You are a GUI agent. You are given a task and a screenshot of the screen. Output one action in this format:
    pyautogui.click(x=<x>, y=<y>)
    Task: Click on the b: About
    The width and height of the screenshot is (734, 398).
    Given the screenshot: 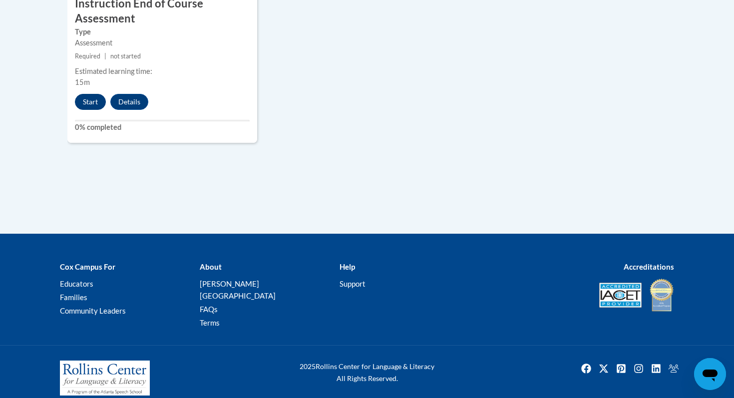 What is the action you would take?
    pyautogui.click(x=211, y=267)
    